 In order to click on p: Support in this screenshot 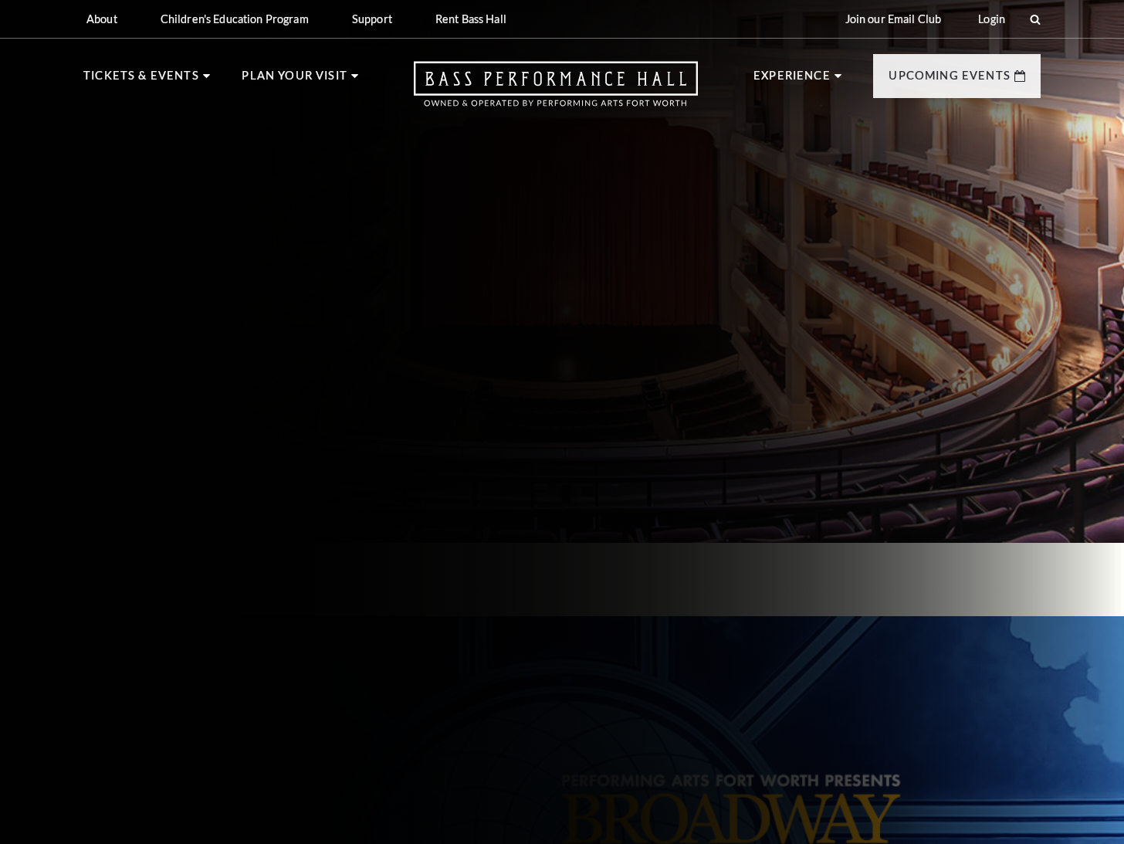, I will do `click(372, 19)`.